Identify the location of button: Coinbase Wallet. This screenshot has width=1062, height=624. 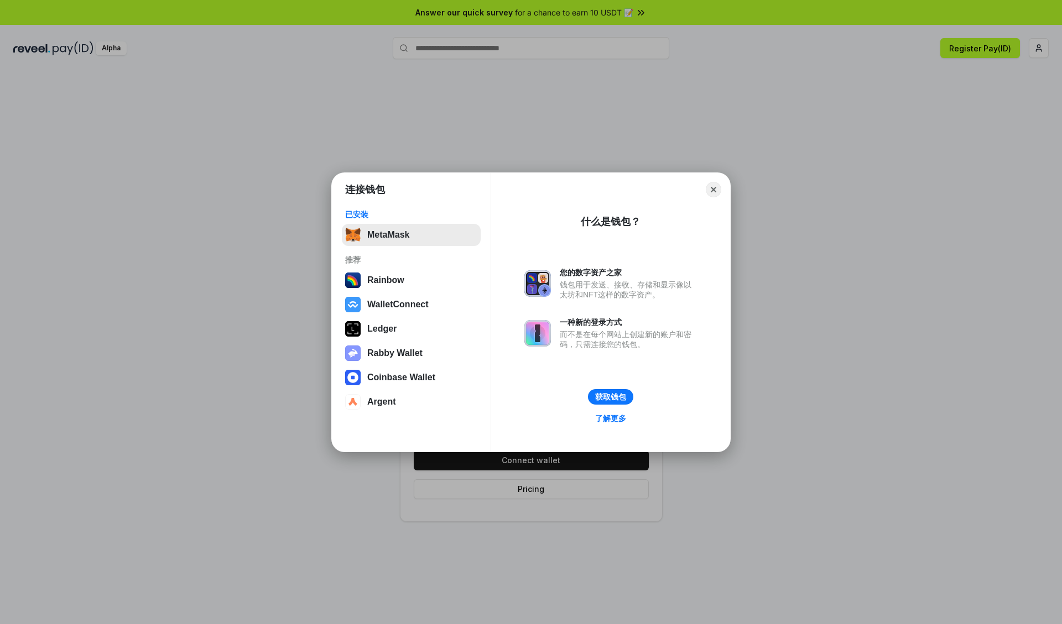
(411, 378).